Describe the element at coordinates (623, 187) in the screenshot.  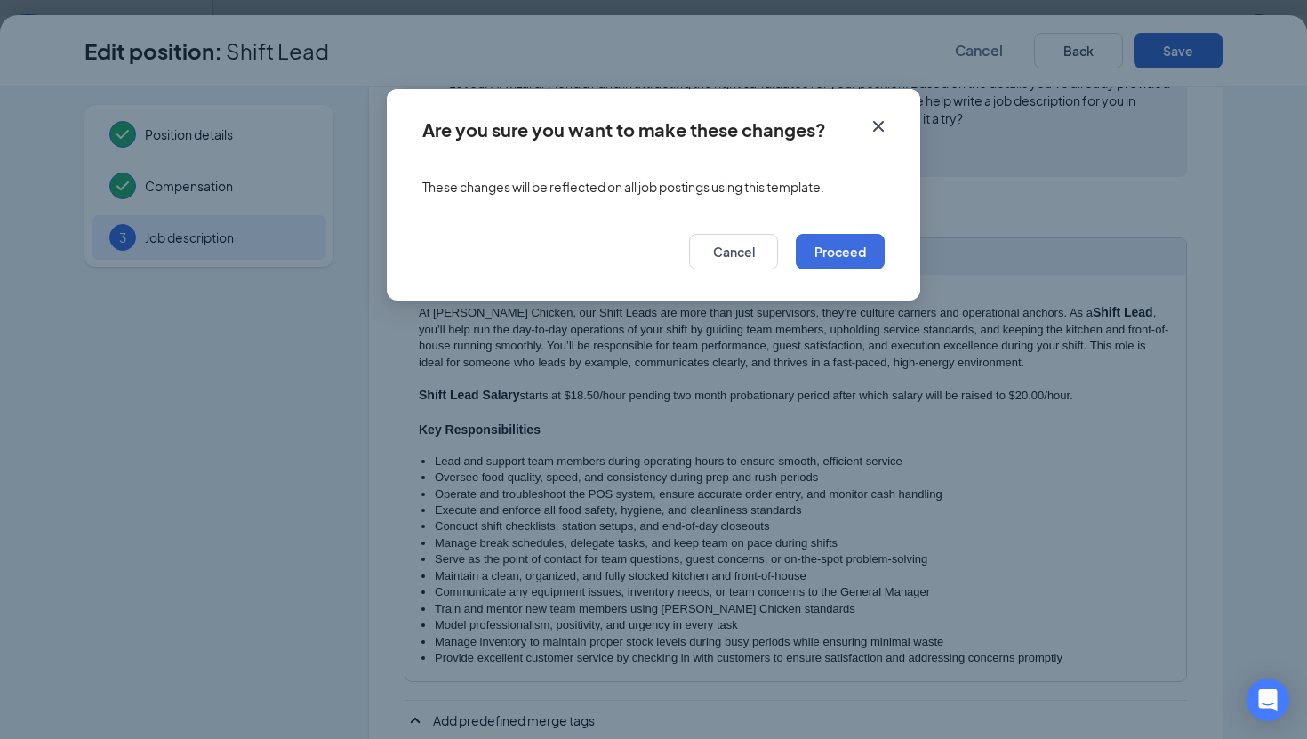
I see `span: These changes will be reflected on all job postings using this template.` at that location.